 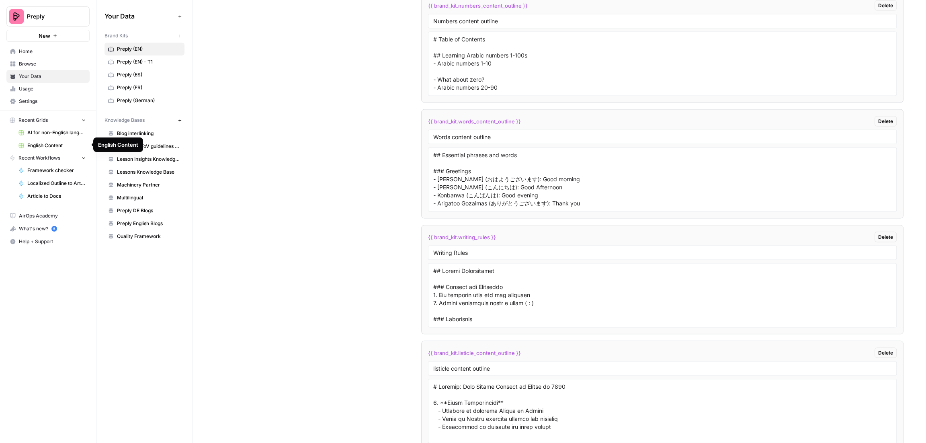 I want to click on span: Preply, so click(x=51, y=16).